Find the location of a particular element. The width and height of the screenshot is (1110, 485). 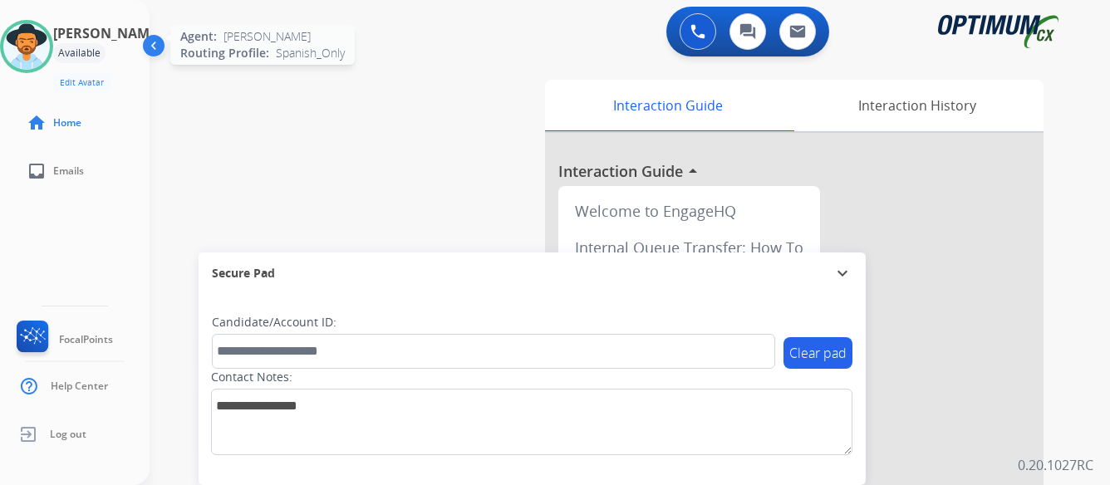

span: Log out is located at coordinates (68, 434).